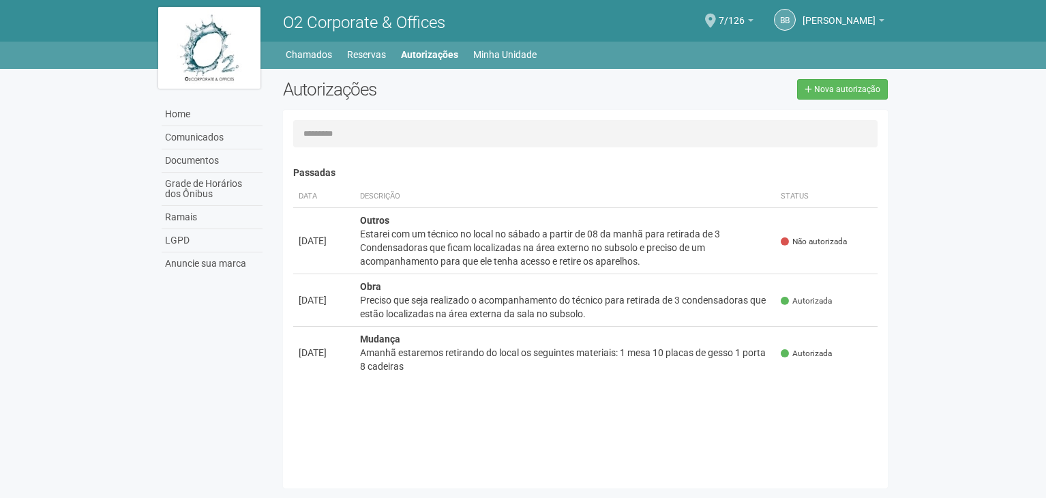  Describe the element at coordinates (565, 196) in the screenshot. I see `th: Descrição` at that location.